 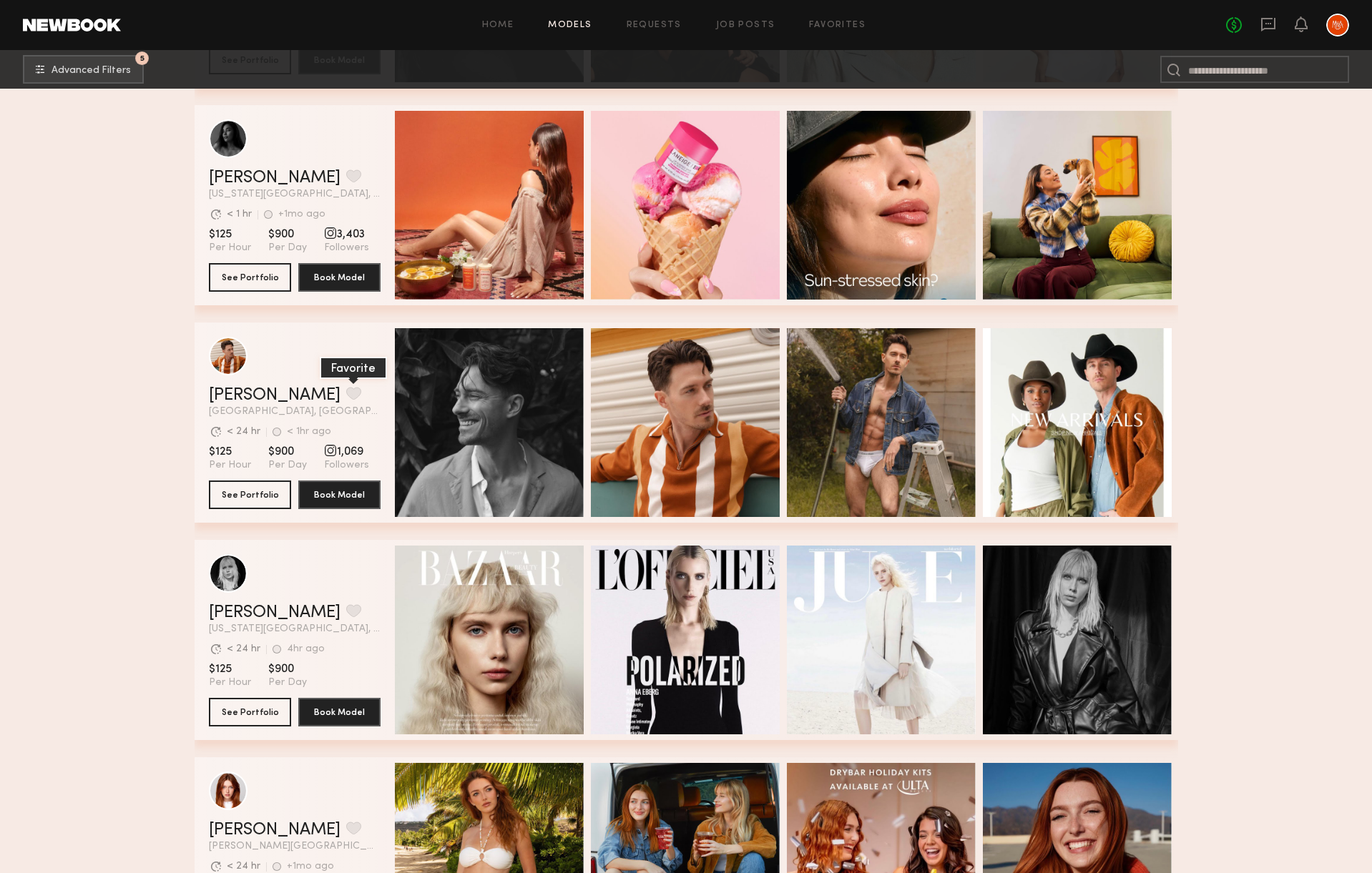 What do you see at coordinates (239, 214) in the screenshot?
I see `div: < 1 hr` at bounding box center [239, 214].